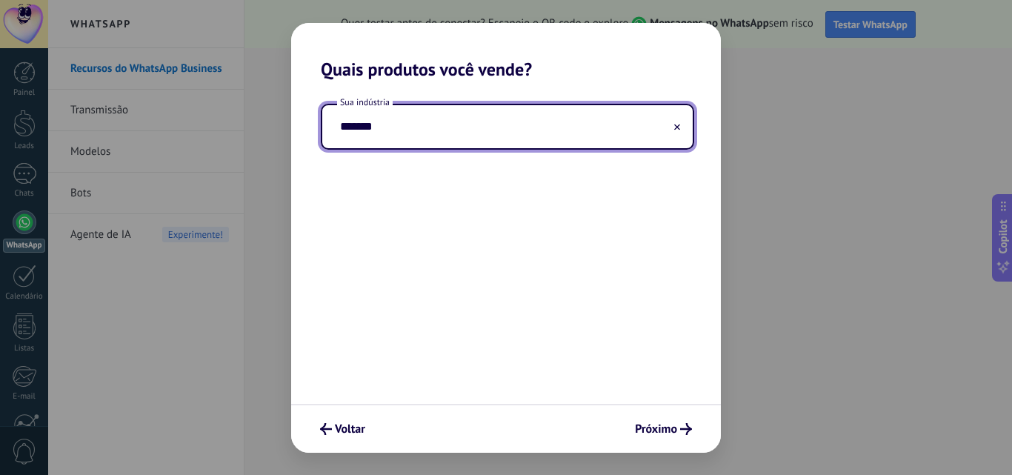 The width and height of the screenshot is (1012, 475). I want to click on span: Próximo, so click(656, 429).